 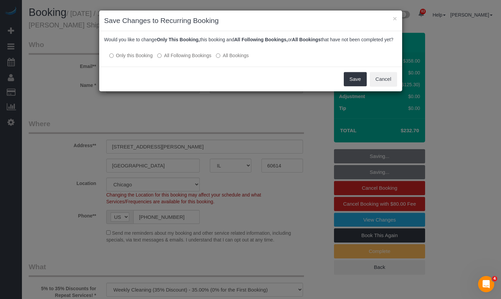 What do you see at coordinates (384, 79) in the screenshot?
I see `button: Cancel` at bounding box center [384, 79].